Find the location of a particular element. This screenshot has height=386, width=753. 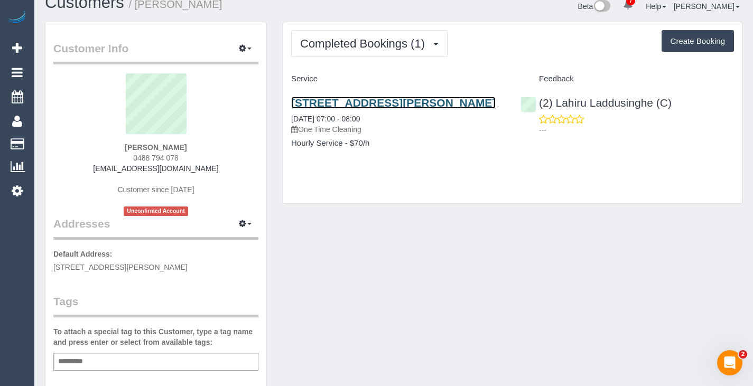

label: Default Address: is located at coordinates (83, 254).